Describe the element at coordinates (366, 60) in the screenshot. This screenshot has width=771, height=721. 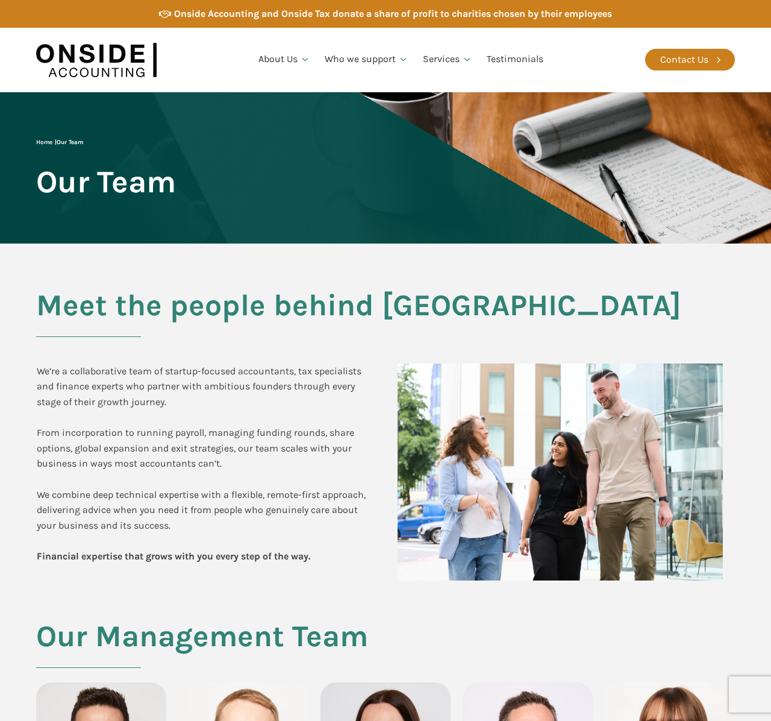
I see `a: Who we support` at that location.